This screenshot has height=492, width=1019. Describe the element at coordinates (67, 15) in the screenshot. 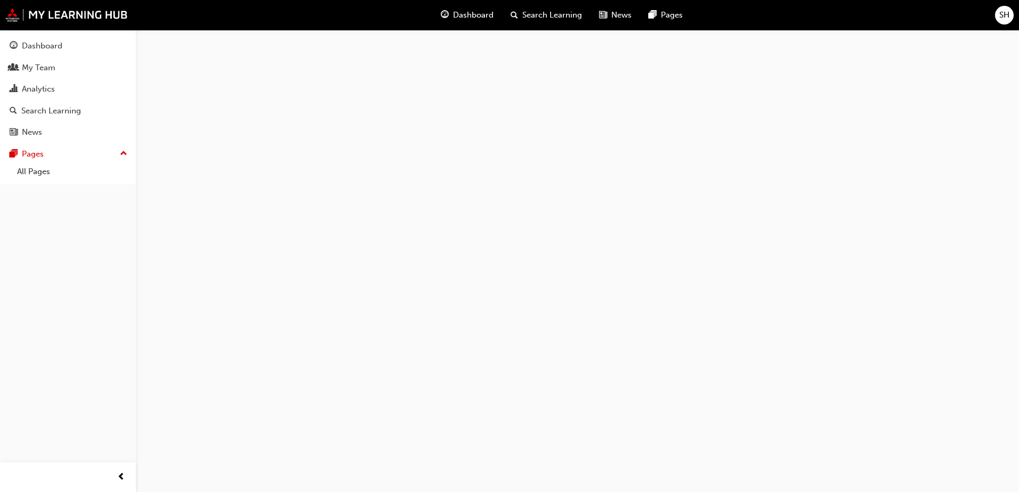

I see `a: mmal` at that location.